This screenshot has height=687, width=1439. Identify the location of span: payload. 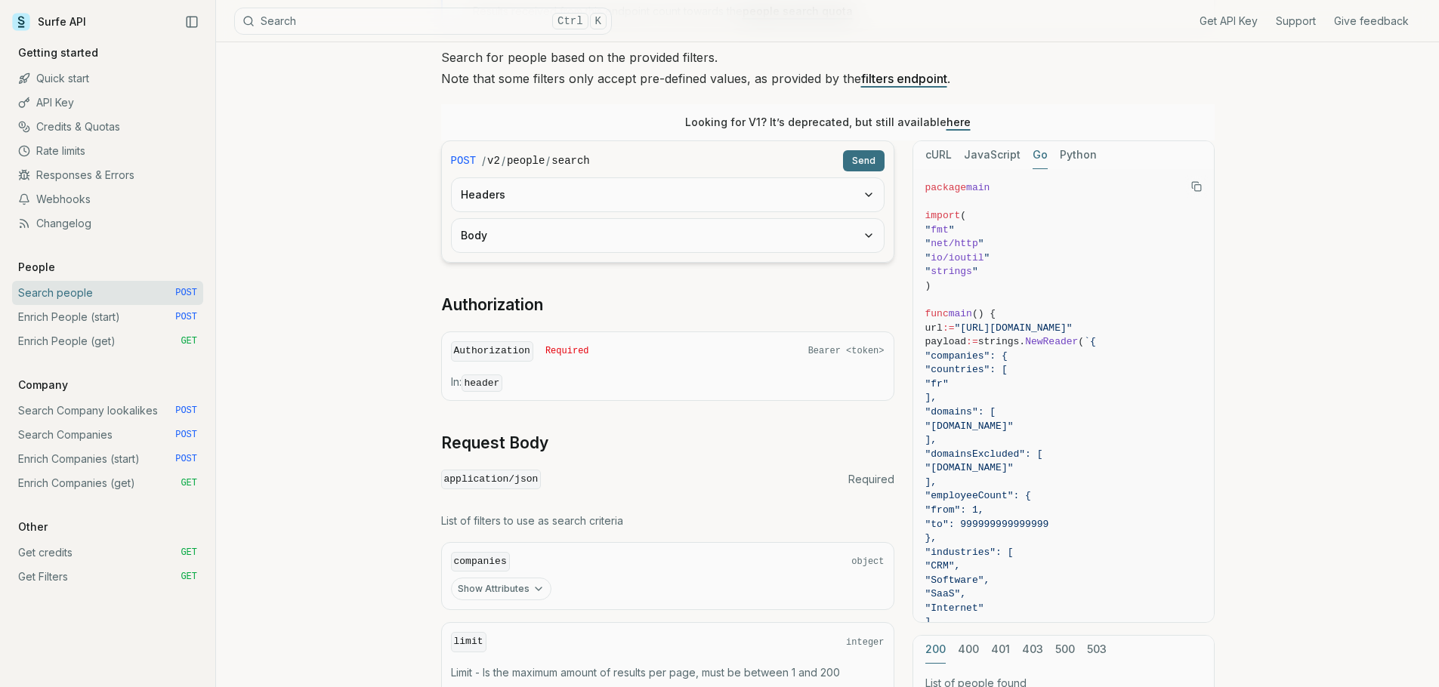
(946, 341).